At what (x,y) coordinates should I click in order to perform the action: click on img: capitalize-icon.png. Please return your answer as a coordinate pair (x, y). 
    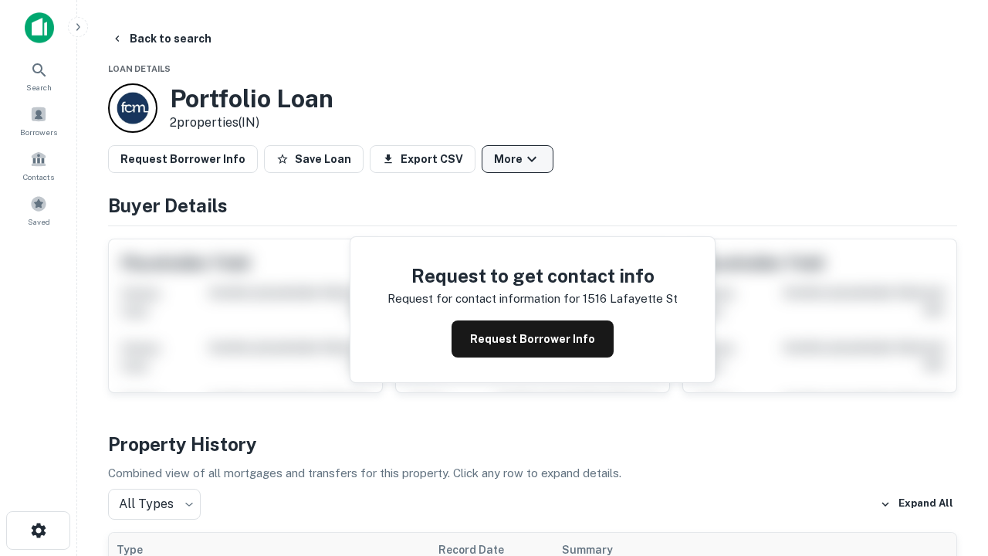
    Looking at the image, I should click on (39, 28).